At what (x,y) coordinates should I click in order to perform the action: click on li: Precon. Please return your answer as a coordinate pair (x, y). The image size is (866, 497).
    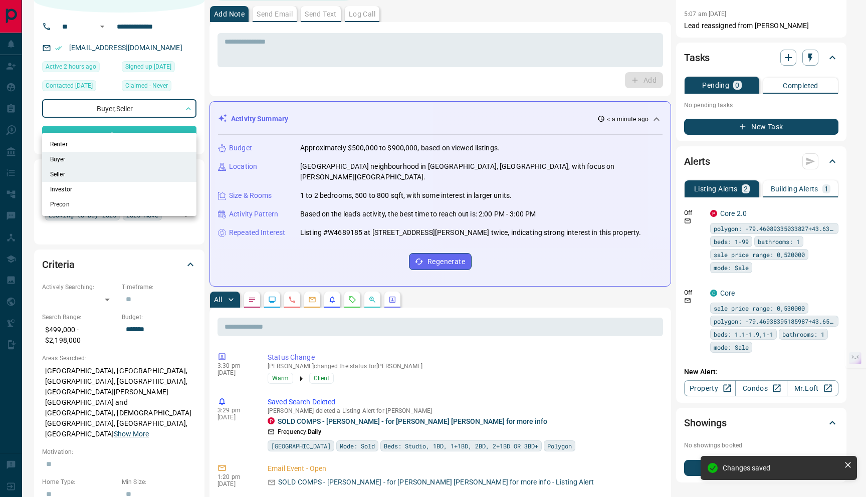
    Looking at the image, I should click on (119, 205).